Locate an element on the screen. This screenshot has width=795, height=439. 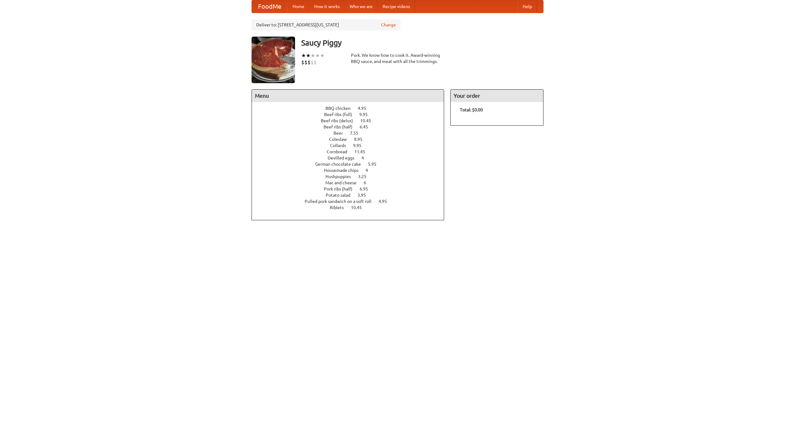
span: Mac and cheese is located at coordinates (344, 183).